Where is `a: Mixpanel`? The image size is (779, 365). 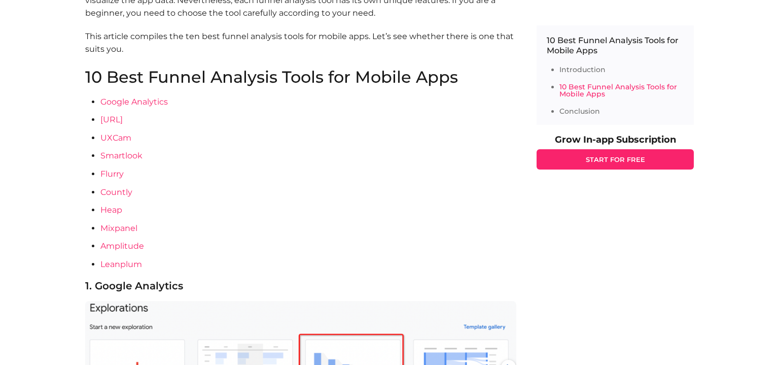
a: Mixpanel is located at coordinates (119, 228).